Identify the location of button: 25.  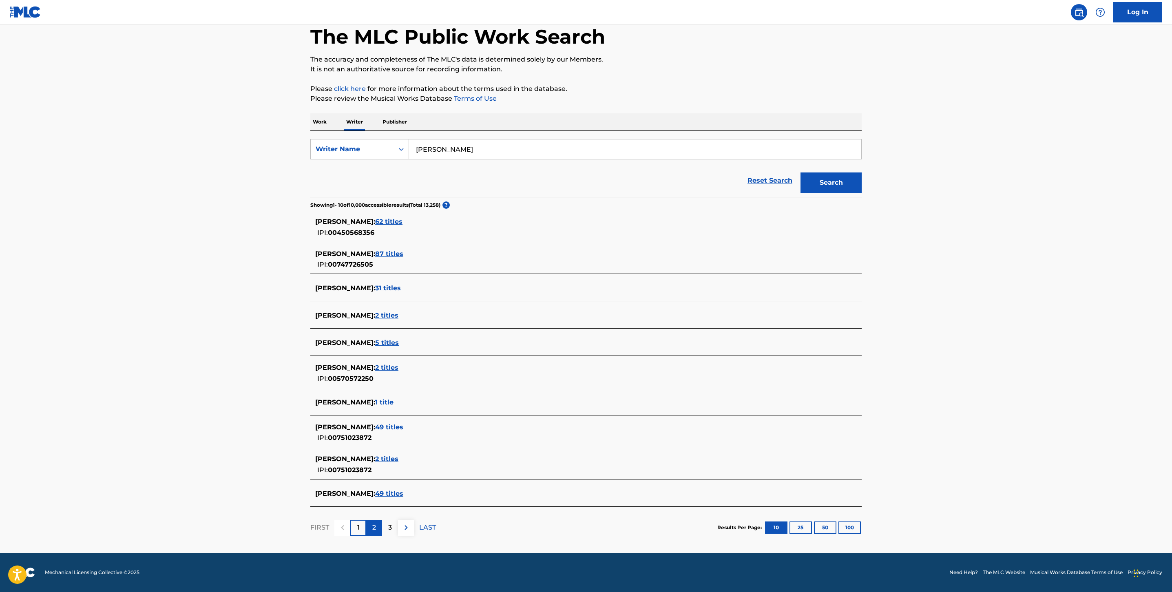
(800, 528).